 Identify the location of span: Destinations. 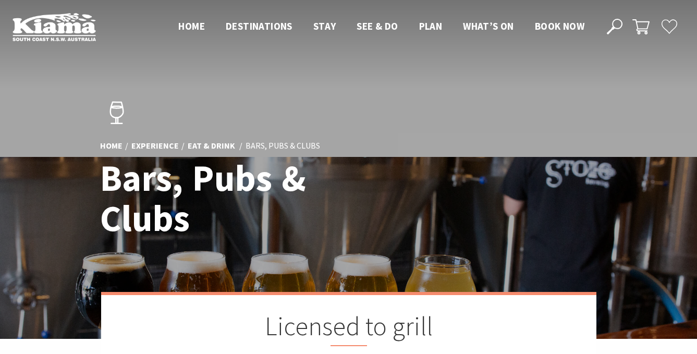
(259, 26).